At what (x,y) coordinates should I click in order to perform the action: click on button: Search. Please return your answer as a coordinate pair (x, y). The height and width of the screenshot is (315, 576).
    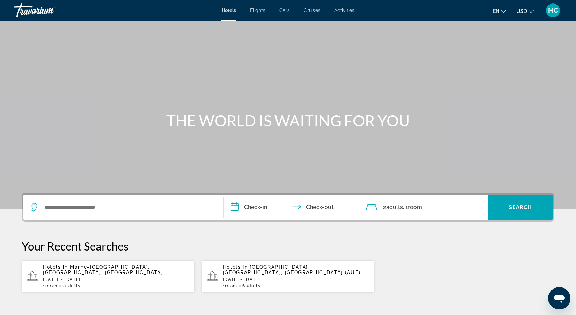
    Looking at the image, I should click on (520, 207).